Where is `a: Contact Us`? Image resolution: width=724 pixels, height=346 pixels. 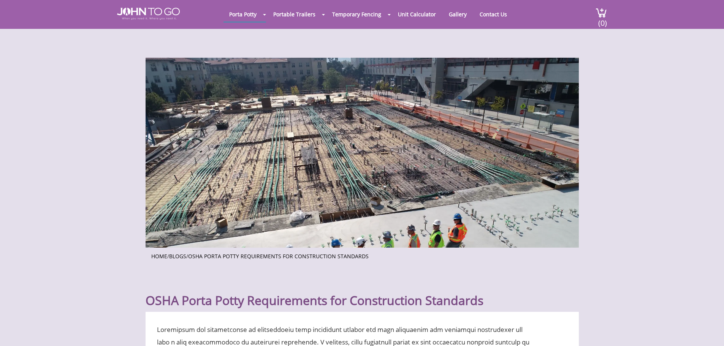
a: Contact Us is located at coordinates (493, 14).